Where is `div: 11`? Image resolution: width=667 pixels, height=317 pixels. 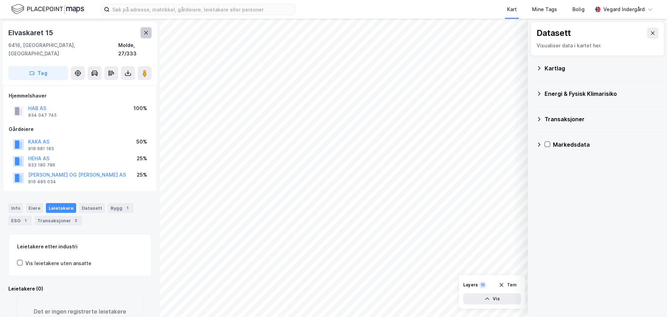 div: 11 is located at coordinates (483, 285).